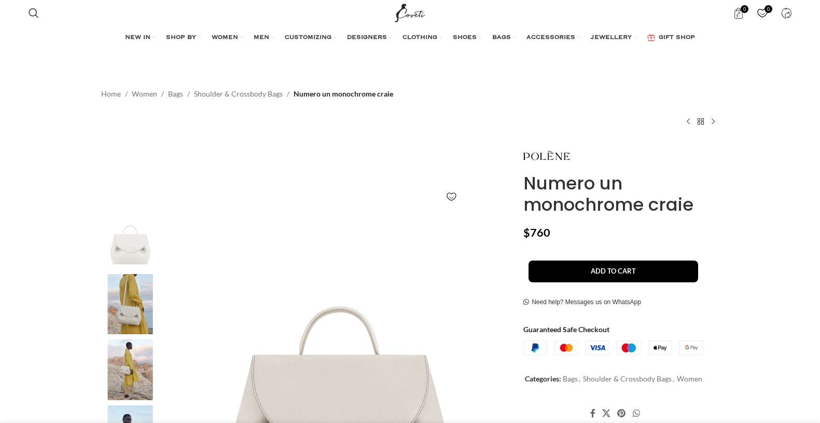 The image size is (820, 423). What do you see at coordinates (613, 38) in the screenshot?
I see `a: JEWELLERY` at bounding box center [613, 38].